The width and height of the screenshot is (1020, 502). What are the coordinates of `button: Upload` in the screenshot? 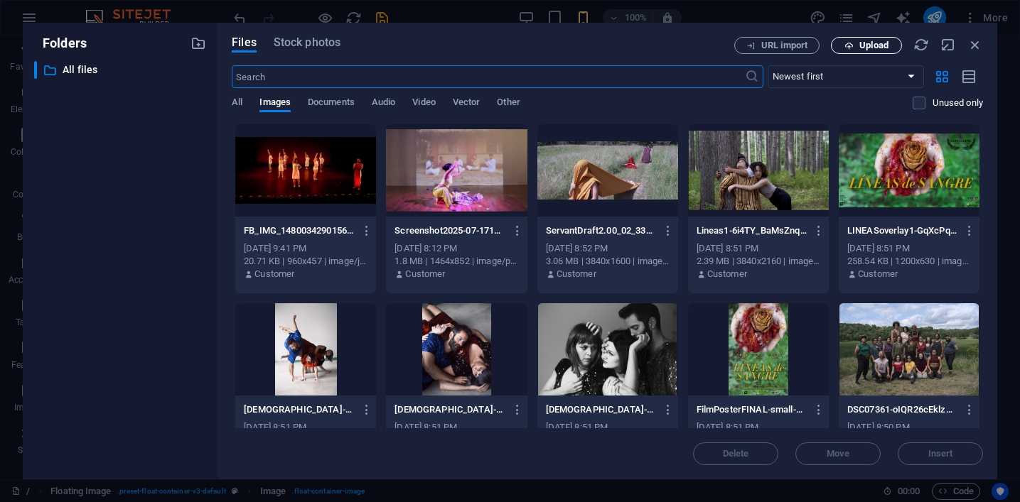 It's located at (866, 45).